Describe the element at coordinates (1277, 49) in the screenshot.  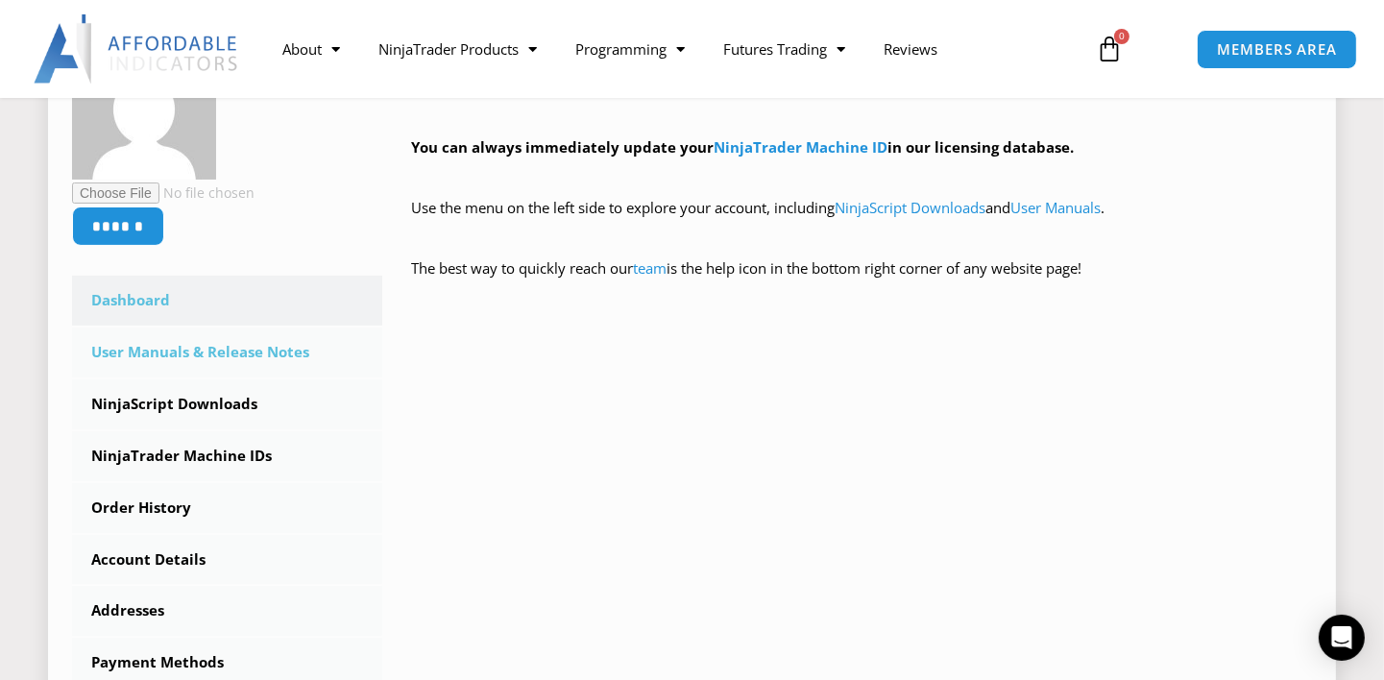
I see `a: MEMBERS AREA` at that location.